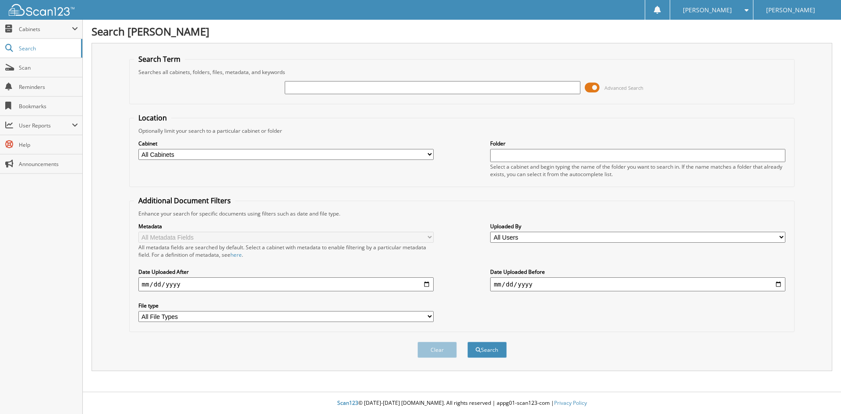 Image resolution: width=841 pixels, height=414 pixels. What do you see at coordinates (42, 10) in the screenshot?
I see `img: scan123-logo-white.svg` at bounding box center [42, 10].